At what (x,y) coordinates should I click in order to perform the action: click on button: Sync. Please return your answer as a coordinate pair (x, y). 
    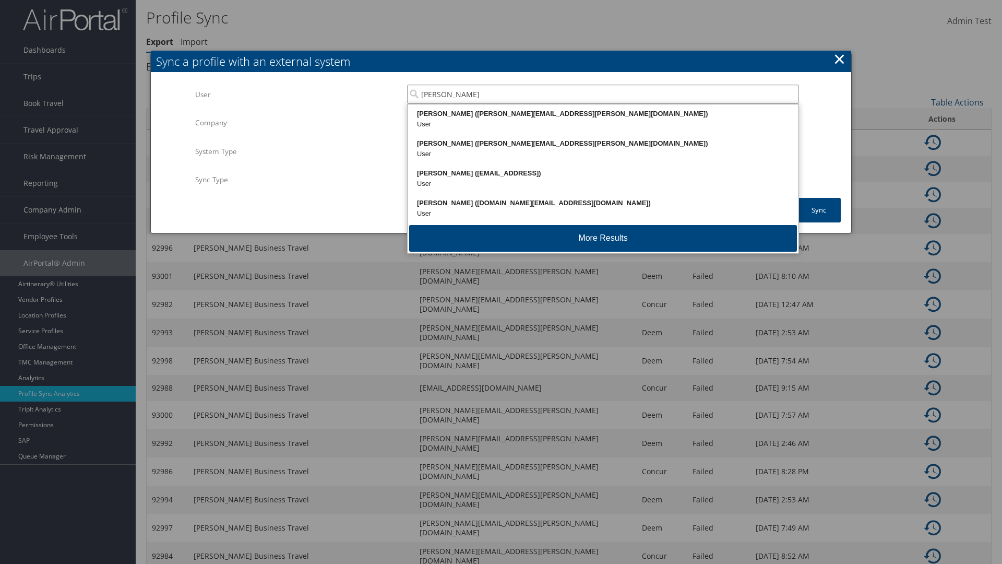
    Looking at the image, I should click on (819, 210).